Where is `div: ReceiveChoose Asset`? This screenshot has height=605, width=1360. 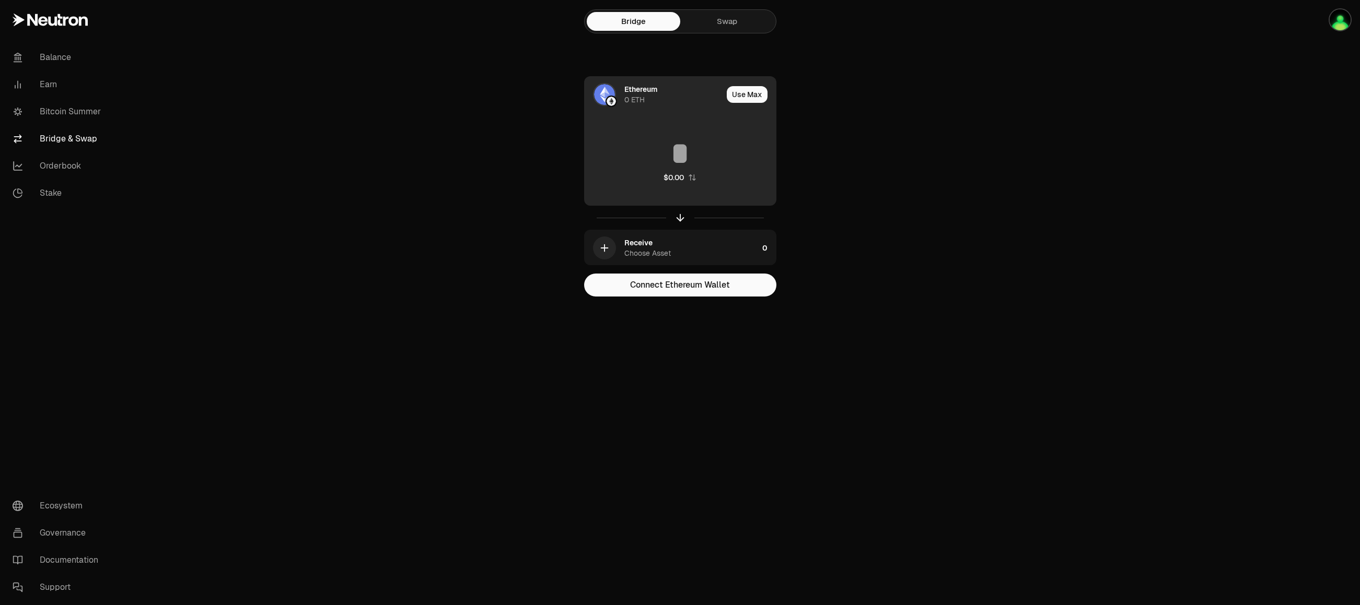
div: ReceiveChoose Asset is located at coordinates (671, 248).